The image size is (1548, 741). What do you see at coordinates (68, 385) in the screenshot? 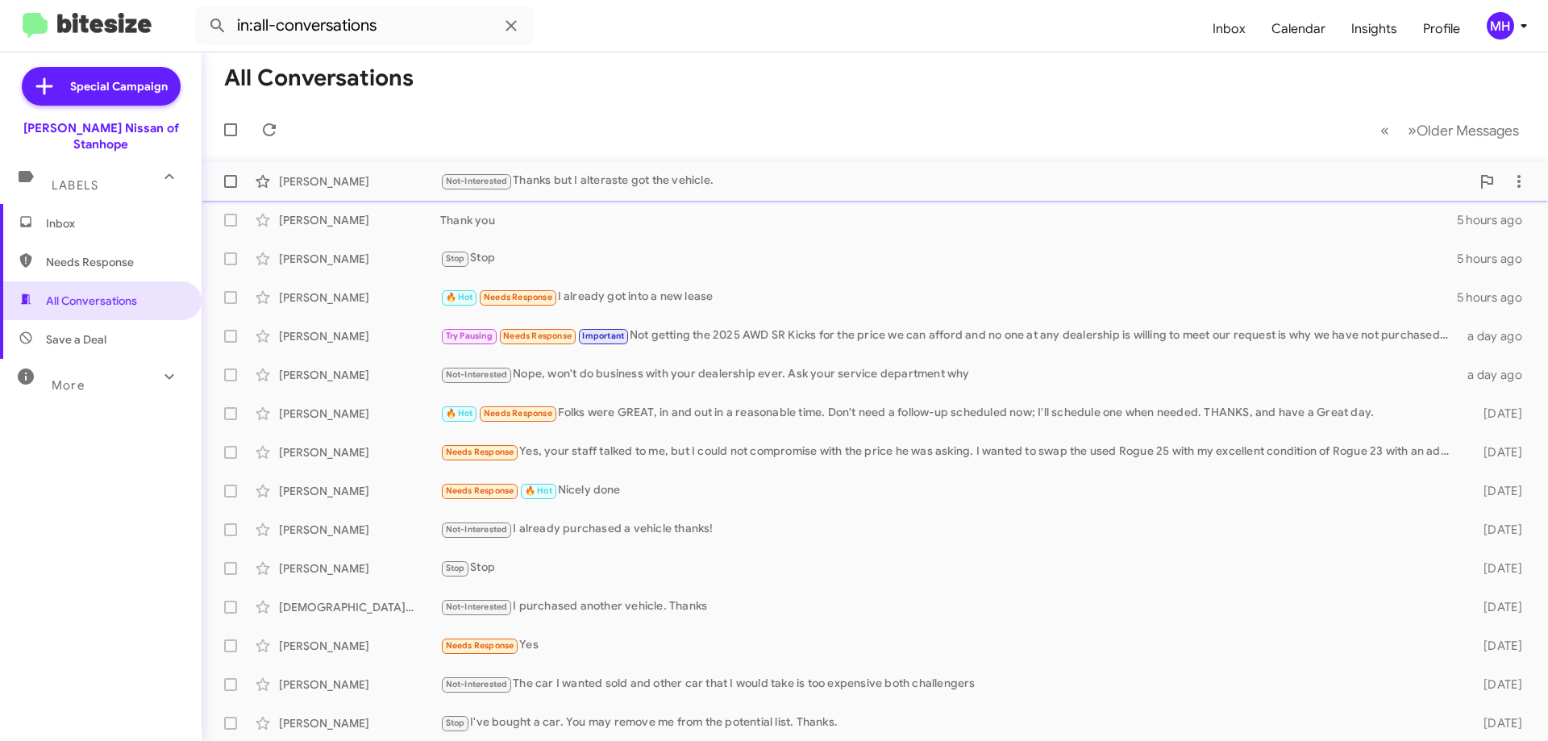
I see `span: More` at bounding box center [68, 385].